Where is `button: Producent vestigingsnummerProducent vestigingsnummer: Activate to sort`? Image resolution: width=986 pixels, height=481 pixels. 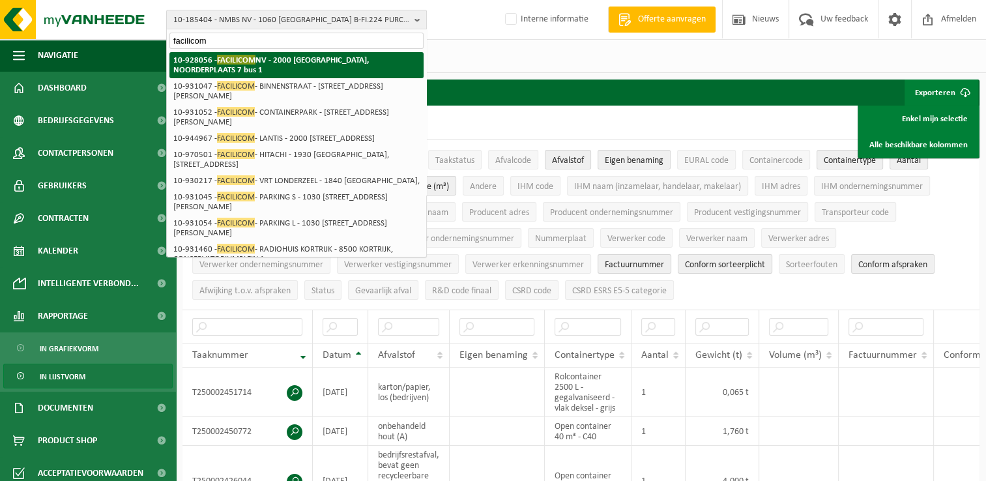
button: Producent vestigingsnummerProducent vestigingsnummer: Activate to sort is located at coordinates (747, 212).